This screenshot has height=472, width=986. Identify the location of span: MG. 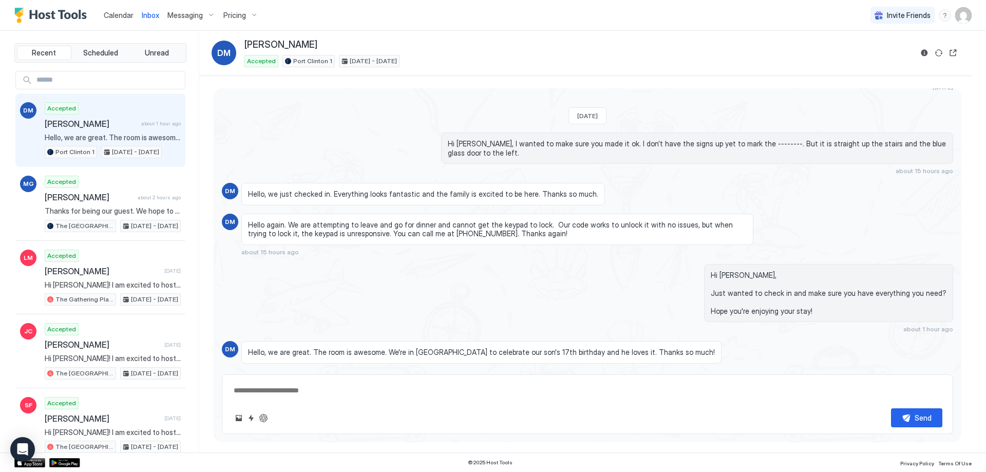
(28, 184).